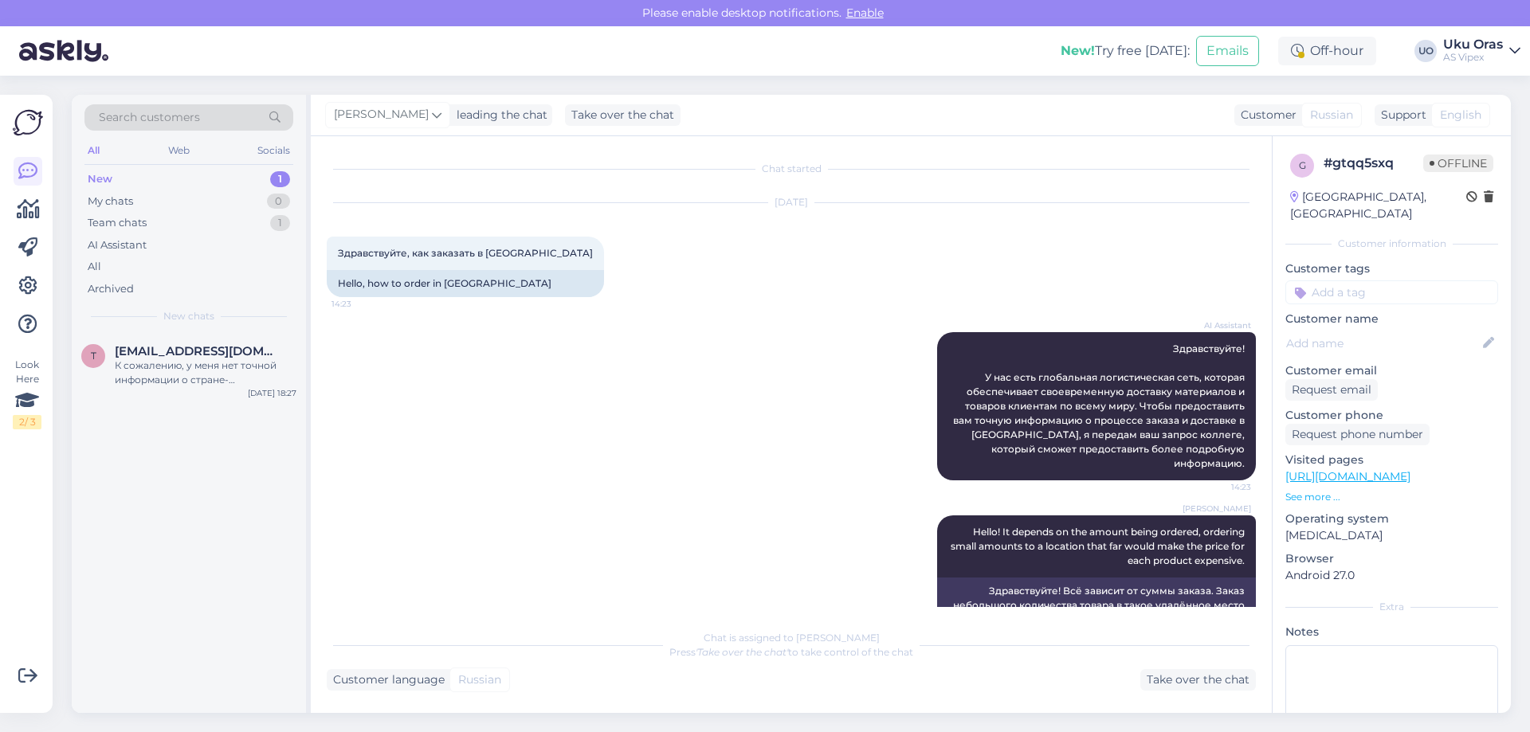 The height and width of the screenshot is (732, 1530). Describe the element at coordinates (1099, 546) in the screenshot. I see `span: Hello! It depends on the amount being ordered, ordering small amounts to a location that far woul...` at that location.